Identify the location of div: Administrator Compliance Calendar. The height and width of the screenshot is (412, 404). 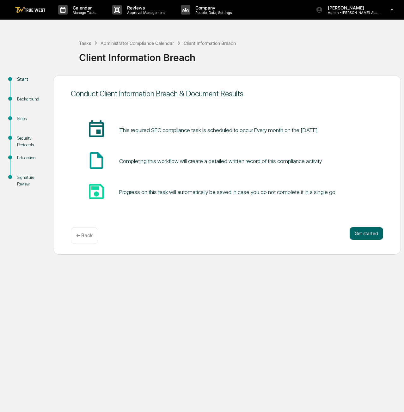
(137, 43).